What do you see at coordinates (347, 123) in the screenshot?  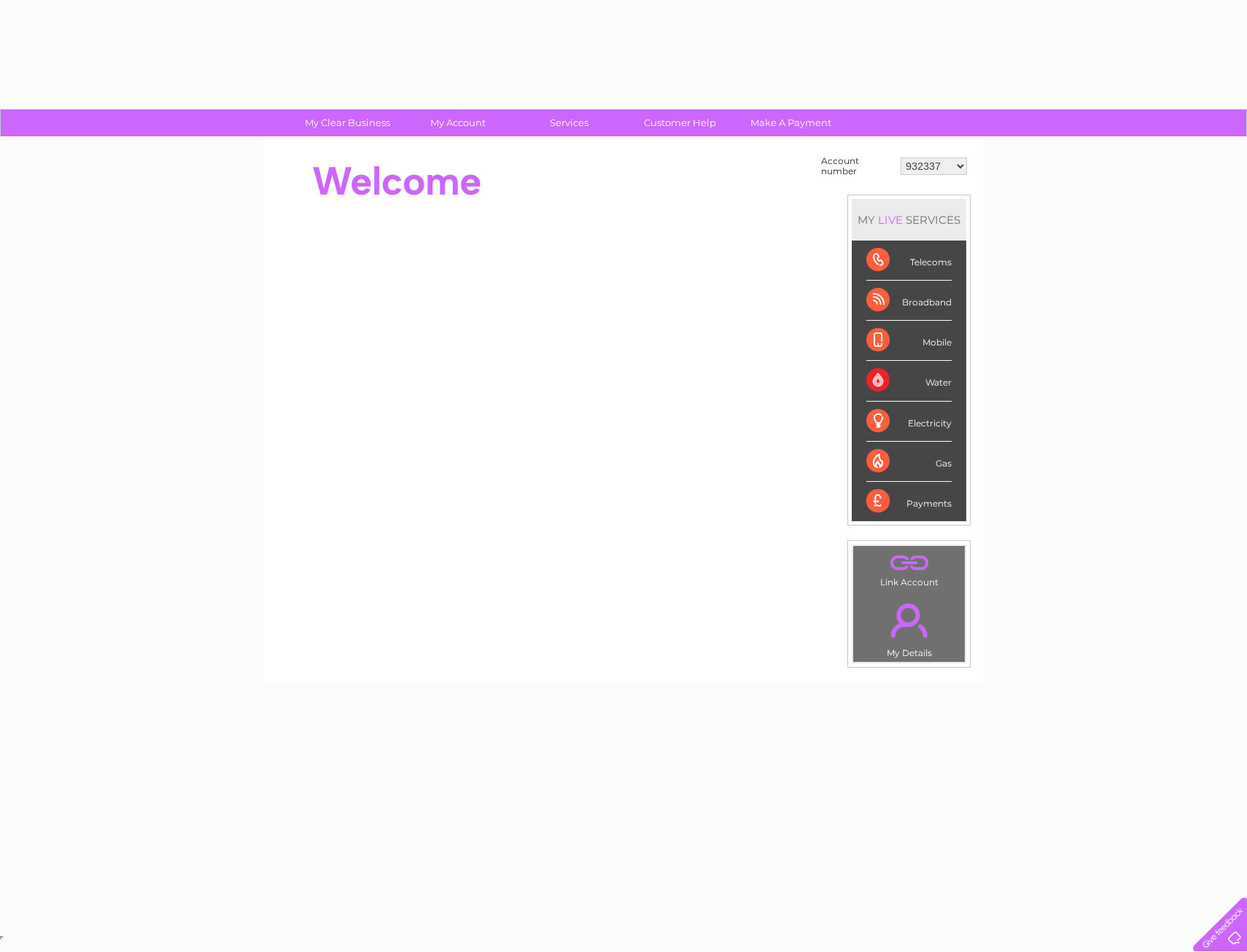 I see `a: My Clear Business` at bounding box center [347, 123].